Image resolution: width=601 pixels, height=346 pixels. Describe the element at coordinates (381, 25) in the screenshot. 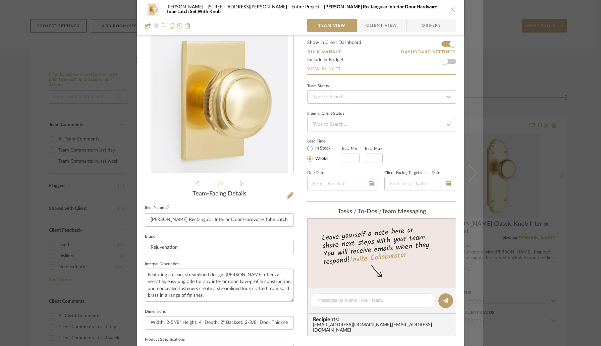

I see `span: Client View` at that location.